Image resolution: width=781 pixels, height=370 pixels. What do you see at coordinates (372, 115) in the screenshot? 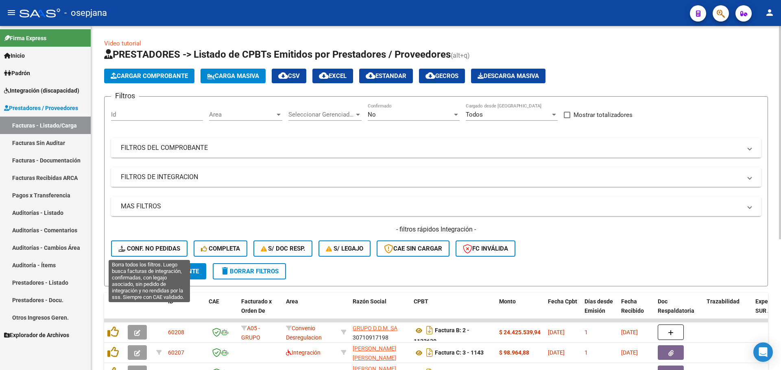
I see `span: No` at bounding box center [372, 115].